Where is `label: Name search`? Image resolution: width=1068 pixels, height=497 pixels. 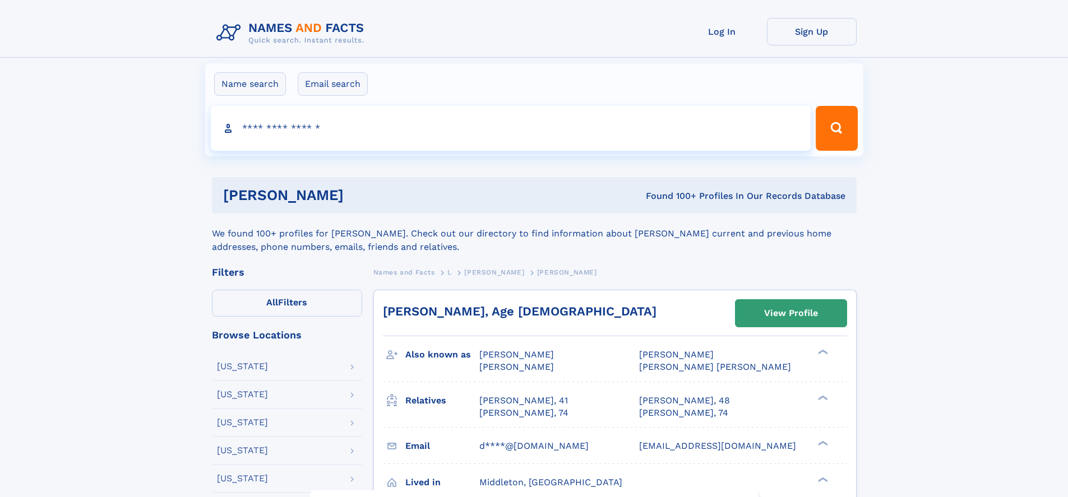
label: Name search is located at coordinates (250, 84).